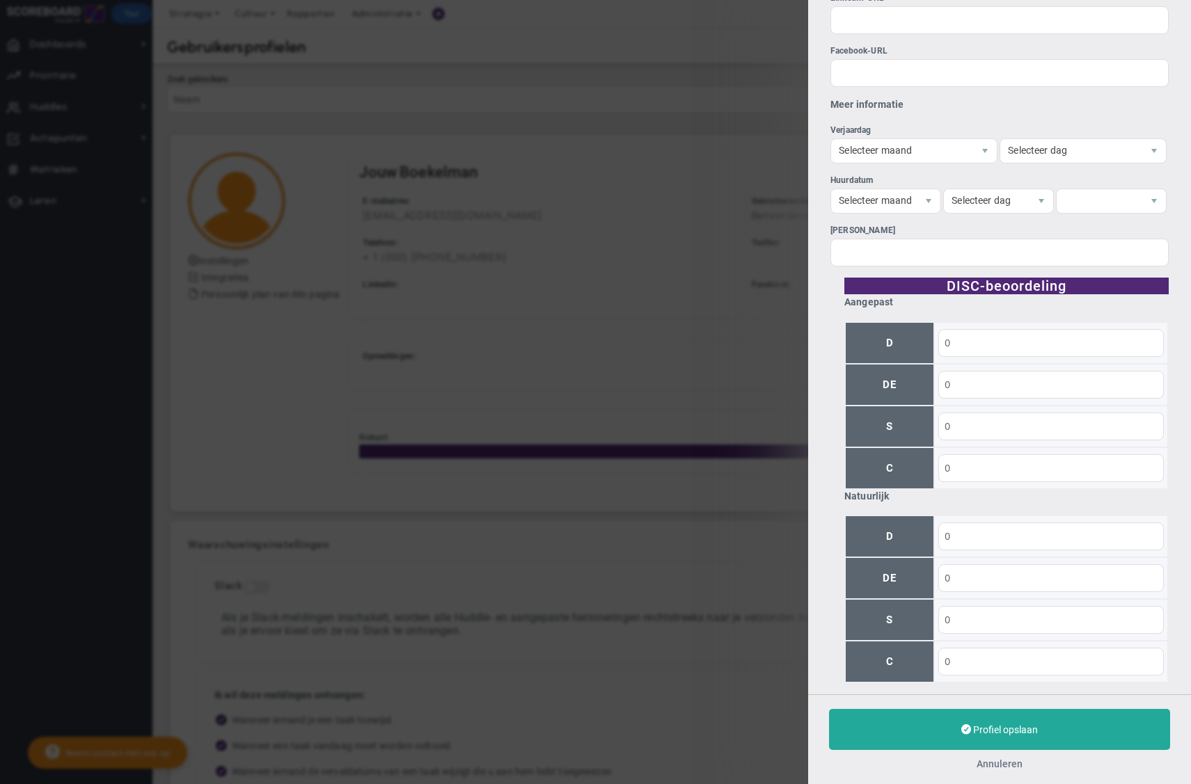 The width and height of the screenshot is (1191, 784). What do you see at coordinates (850, 130) in the screenshot?
I see `font: Verjaardag` at bounding box center [850, 130].